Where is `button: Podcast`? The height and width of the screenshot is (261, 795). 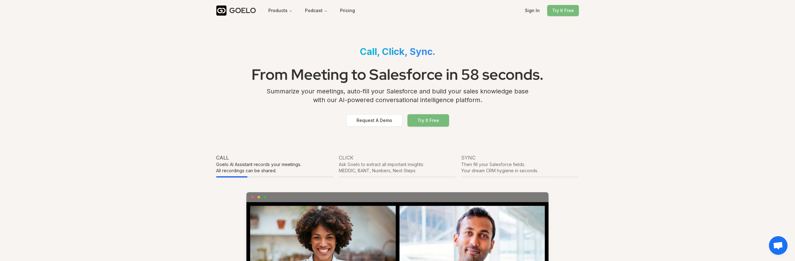 button: Podcast is located at coordinates (316, 11).